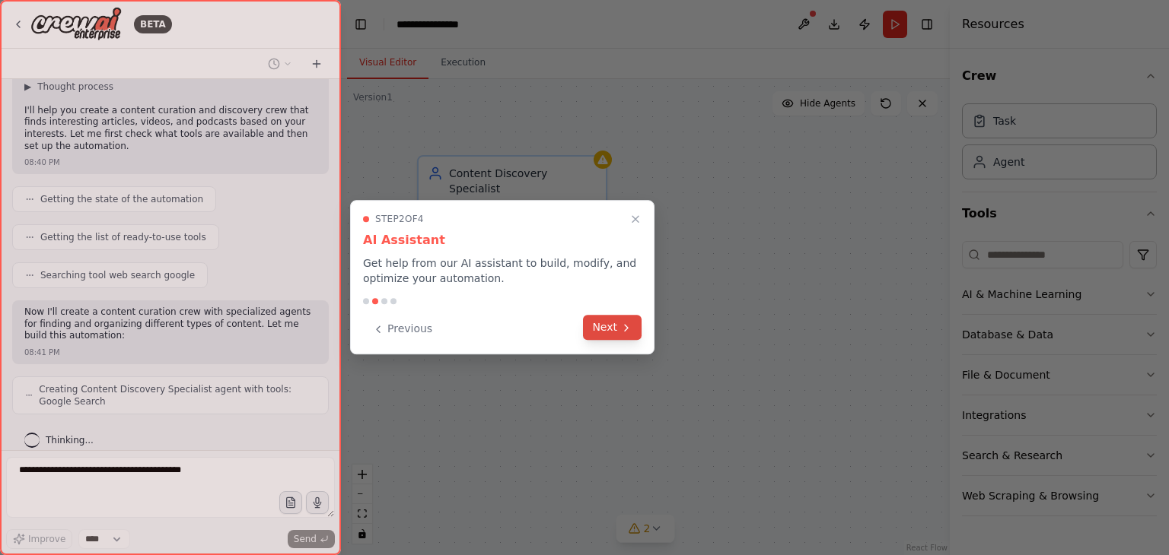 This screenshot has width=1169, height=555. I want to click on button: Previous, so click(402, 329).